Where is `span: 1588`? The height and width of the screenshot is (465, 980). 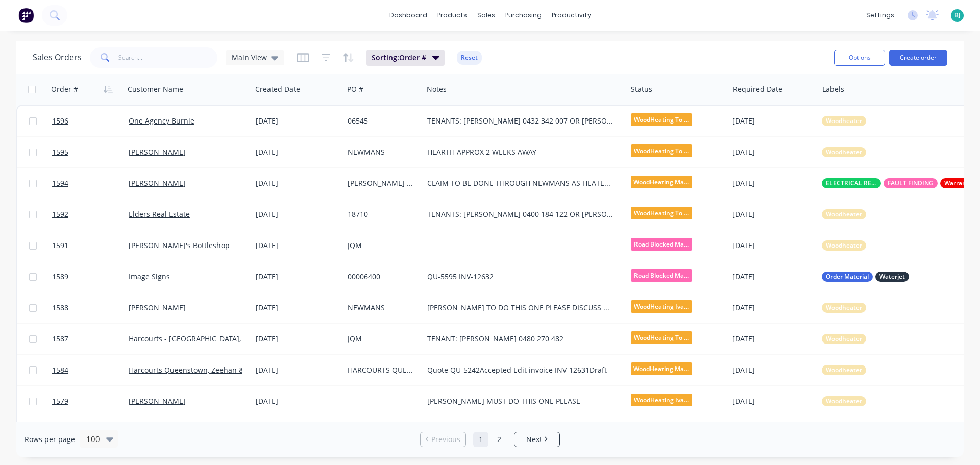 span: 1588 is located at coordinates (60, 308).